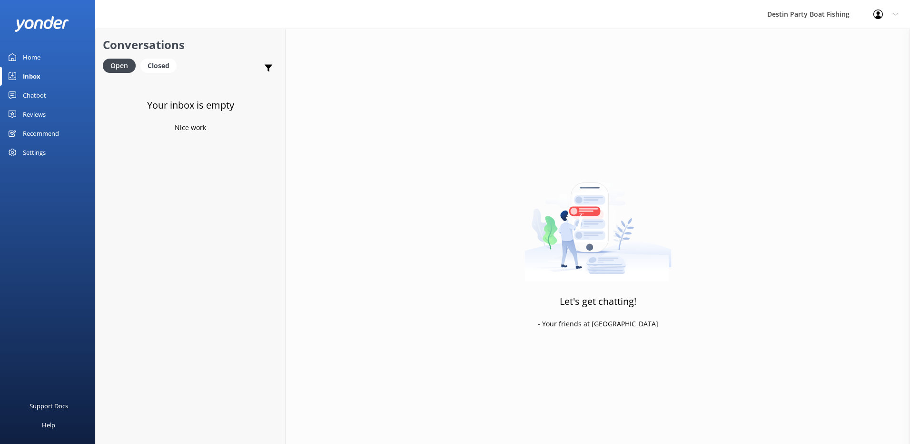  What do you see at coordinates (34, 114) in the screenshot?
I see `div: Reviews` at bounding box center [34, 114].